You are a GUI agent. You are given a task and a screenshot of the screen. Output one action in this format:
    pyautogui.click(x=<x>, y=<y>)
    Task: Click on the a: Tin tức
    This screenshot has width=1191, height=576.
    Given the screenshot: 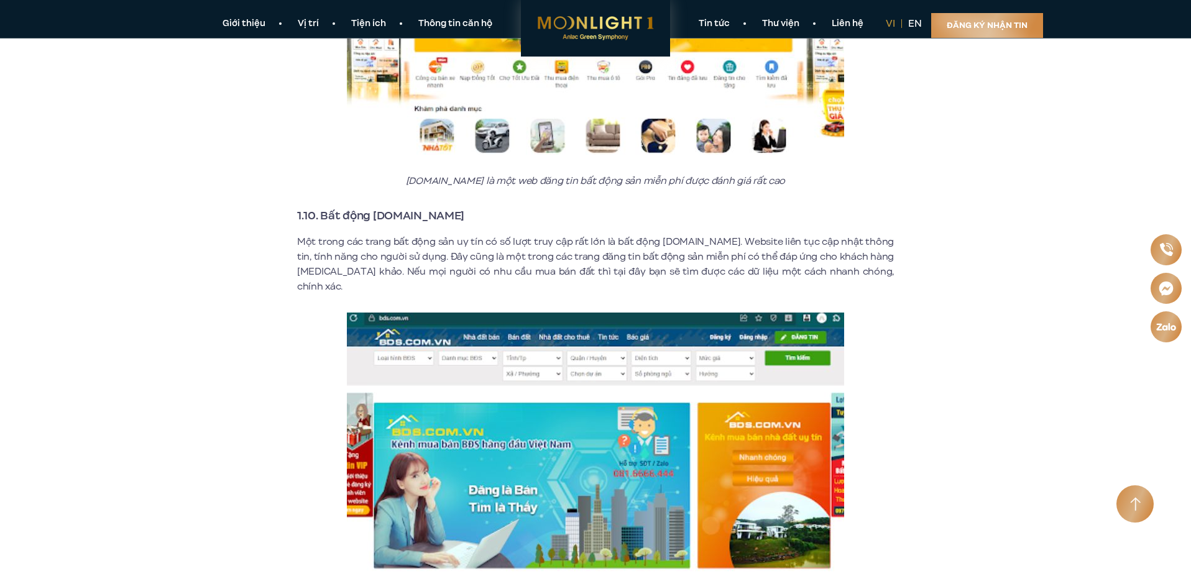 What is the action you would take?
    pyautogui.click(x=715, y=24)
    